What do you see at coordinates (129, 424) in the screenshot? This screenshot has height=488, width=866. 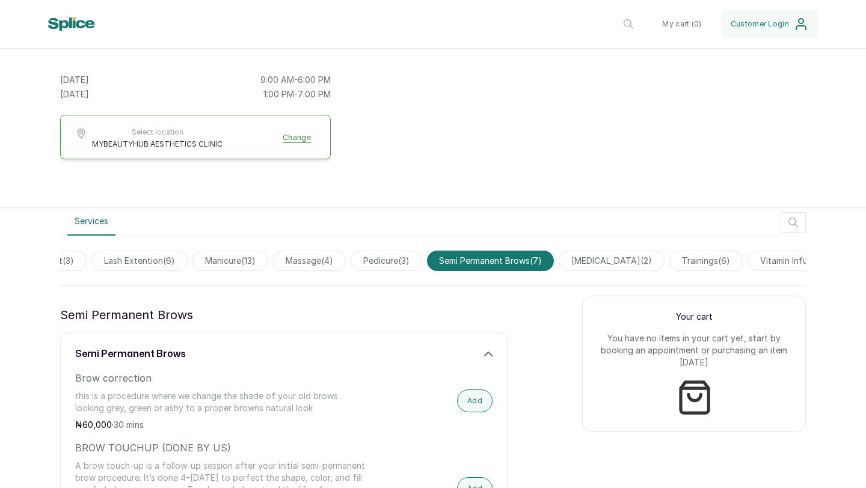 I see `span: 30 mins` at bounding box center [129, 424].